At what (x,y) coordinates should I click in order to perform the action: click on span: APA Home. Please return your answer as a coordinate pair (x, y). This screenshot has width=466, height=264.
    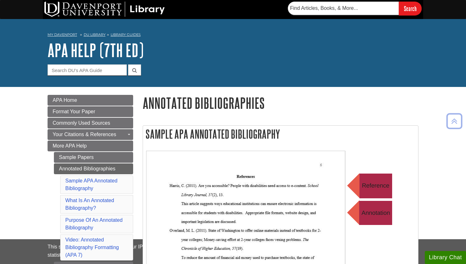
    Looking at the image, I should click on (65, 100).